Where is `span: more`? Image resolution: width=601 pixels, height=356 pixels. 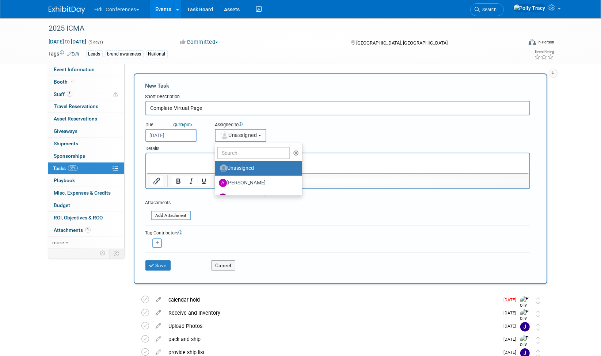 span: more is located at coordinates (58, 242).